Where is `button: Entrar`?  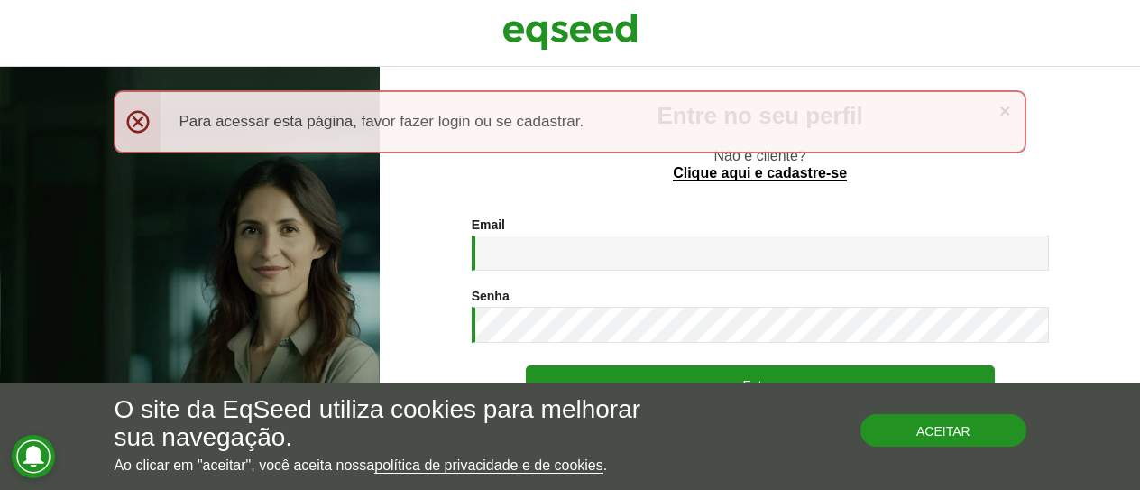
button: Entrar is located at coordinates (760, 384).